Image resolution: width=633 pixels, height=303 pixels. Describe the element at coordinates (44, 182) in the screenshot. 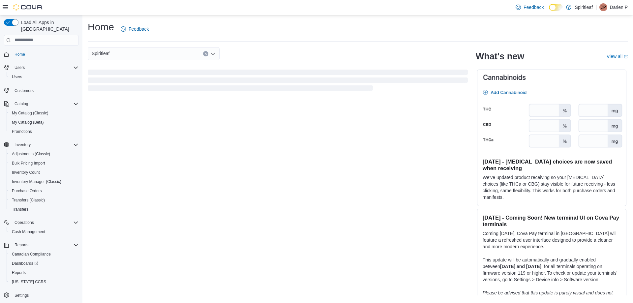

I see `button: Inventory Manager (Classic)` at that location.